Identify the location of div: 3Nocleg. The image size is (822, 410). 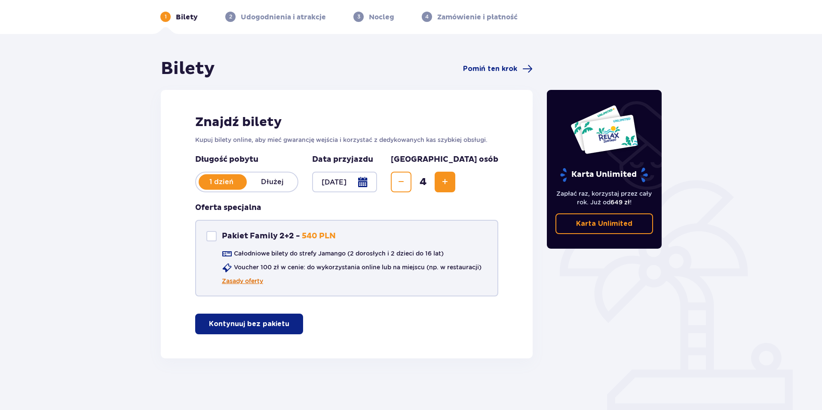
(374, 17).